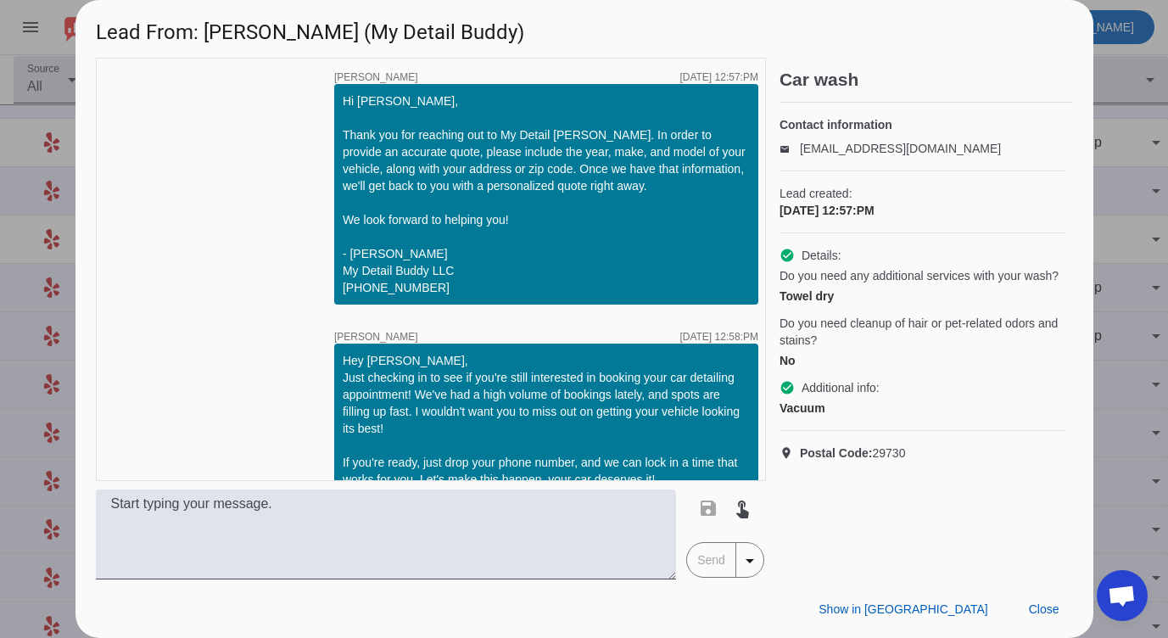 This screenshot has width=1168, height=638. I want to click on div: Towel dry, so click(923, 296).